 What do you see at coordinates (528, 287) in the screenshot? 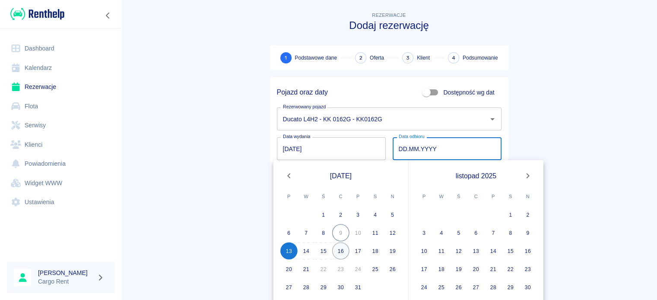
I see `button: 30` at bounding box center [528, 287].